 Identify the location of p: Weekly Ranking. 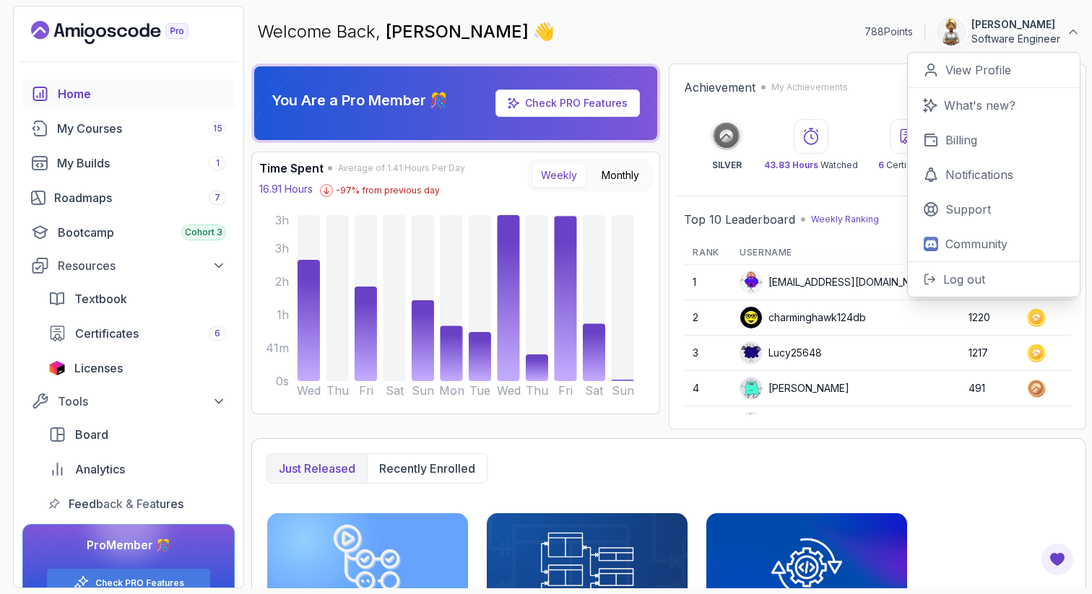
(845, 220).